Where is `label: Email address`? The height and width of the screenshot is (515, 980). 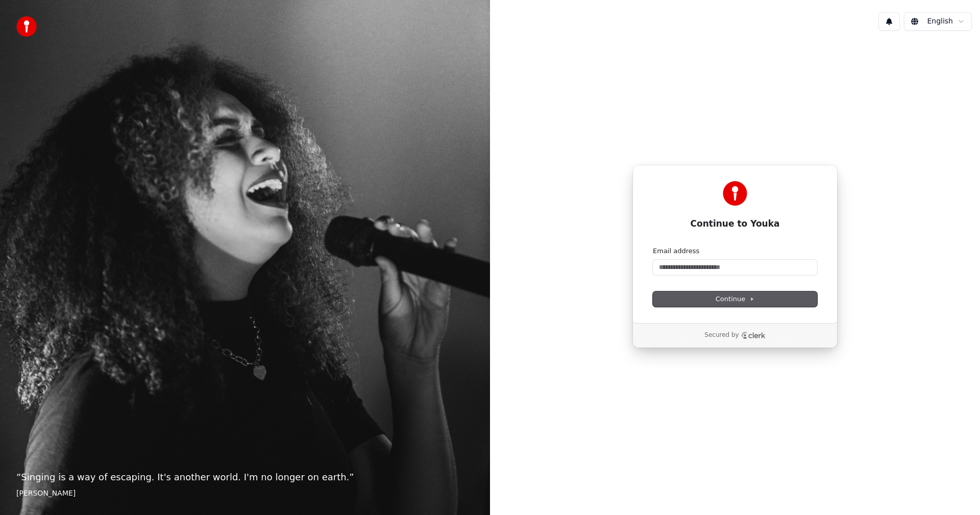
label: Email address is located at coordinates (676, 251).